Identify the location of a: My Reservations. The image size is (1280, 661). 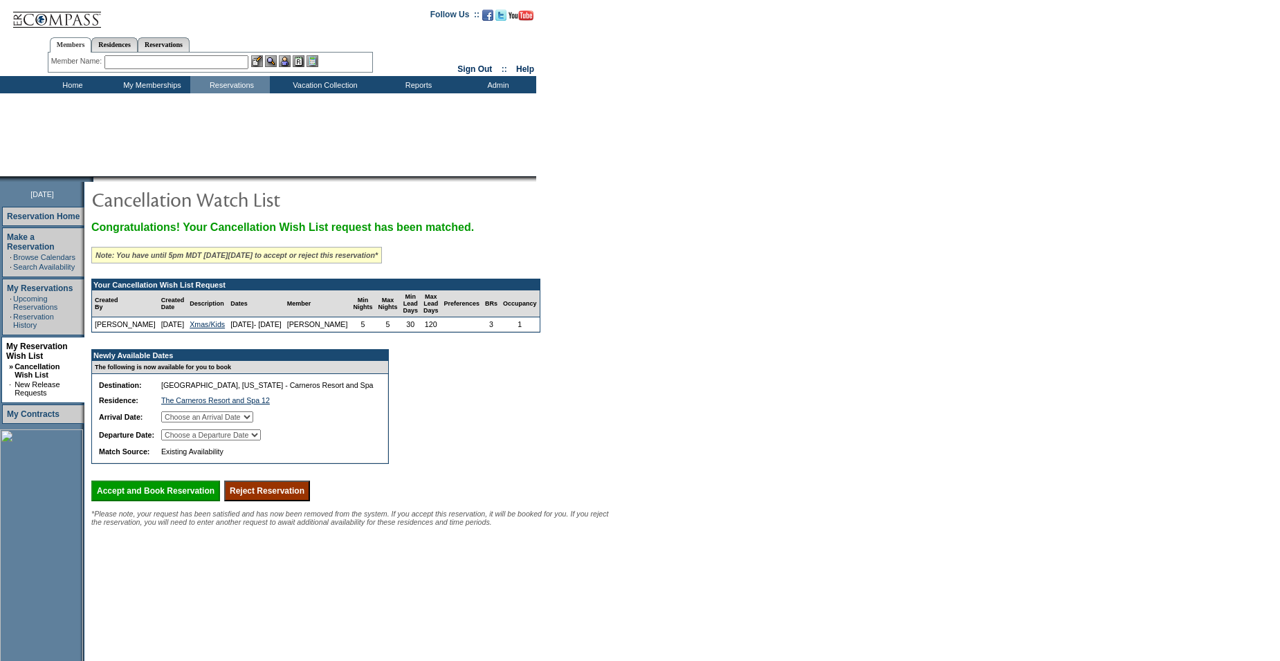
(39, 288).